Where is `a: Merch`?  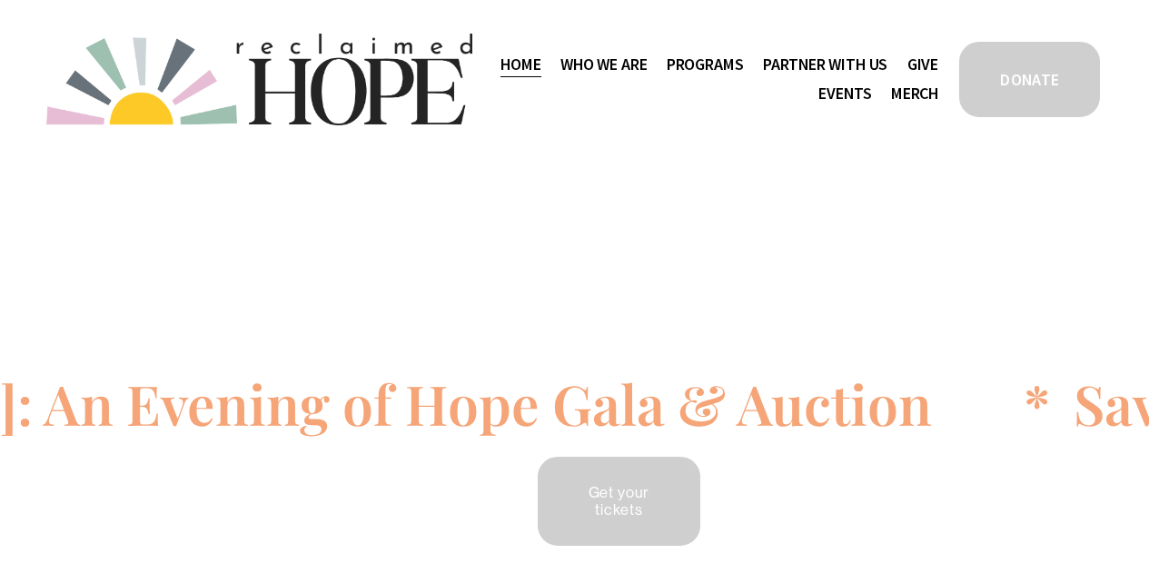
a: Merch is located at coordinates (915, 94).